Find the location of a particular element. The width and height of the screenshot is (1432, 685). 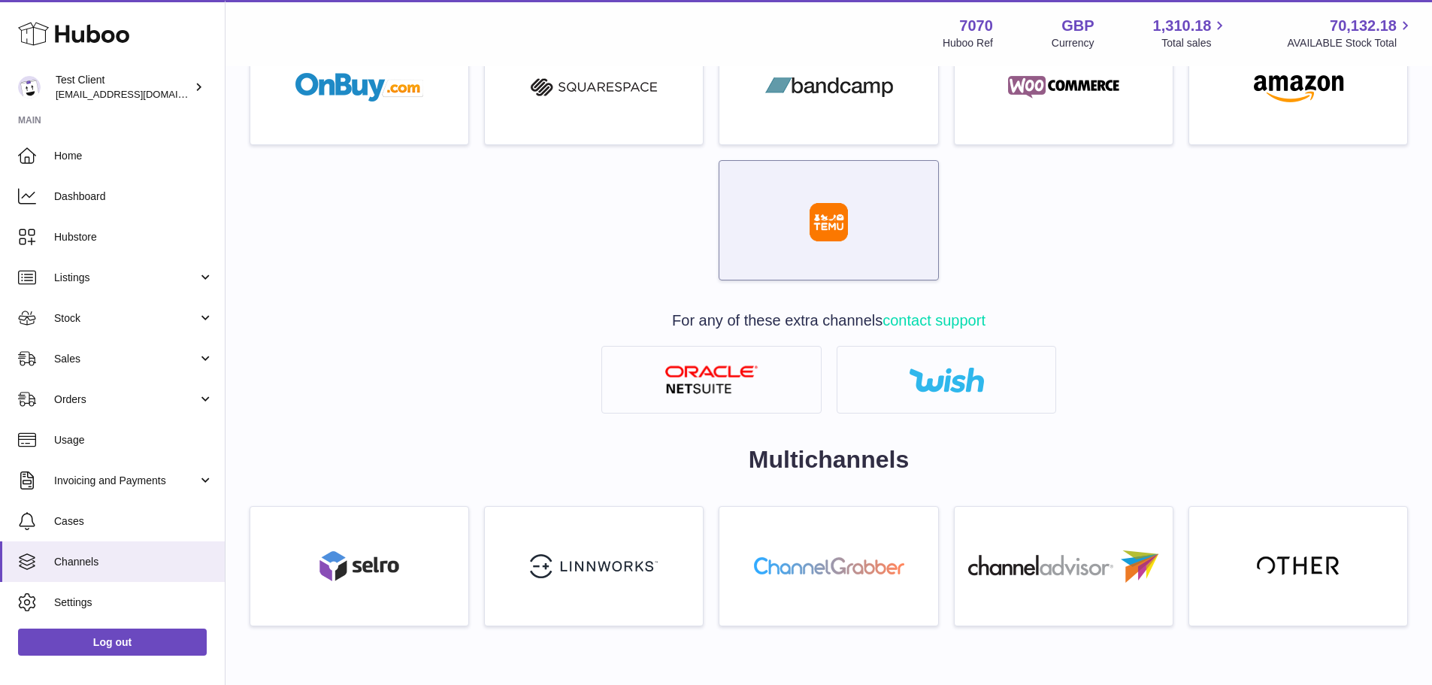

img: amazon is located at coordinates (1298, 87).